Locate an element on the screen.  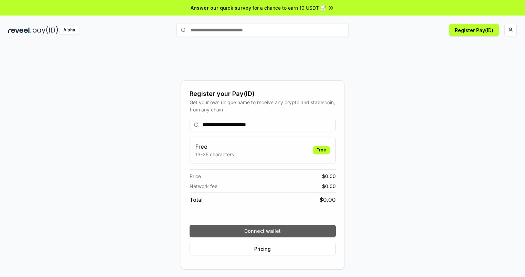
div: Get your own unique name to receive any crypto and stablecoin, from any chain is located at coordinates (263, 106).